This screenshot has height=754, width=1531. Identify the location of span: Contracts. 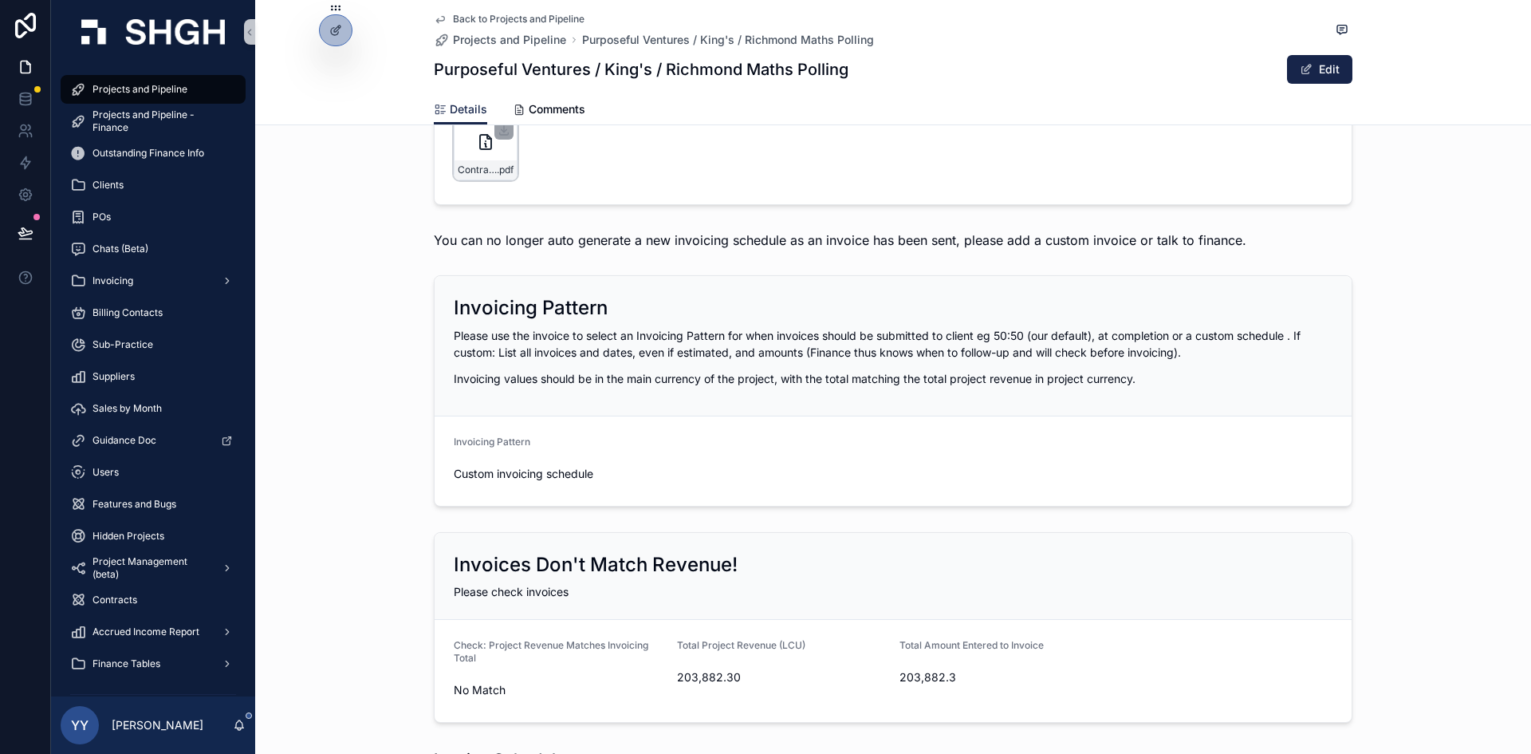
(115, 600).